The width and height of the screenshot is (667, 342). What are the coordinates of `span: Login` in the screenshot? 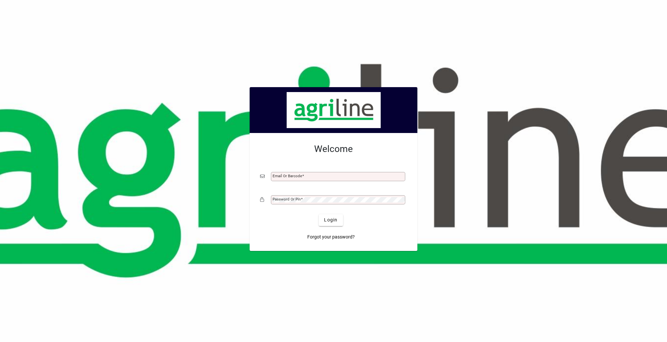 It's located at (331, 220).